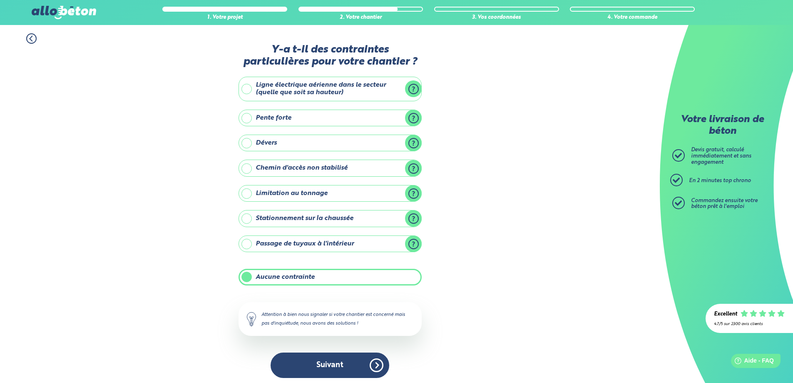 This screenshot has width=793, height=383. Describe the element at coordinates (497, 17) in the screenshot. I see `div: 3. Vos coordonnées` at that location.